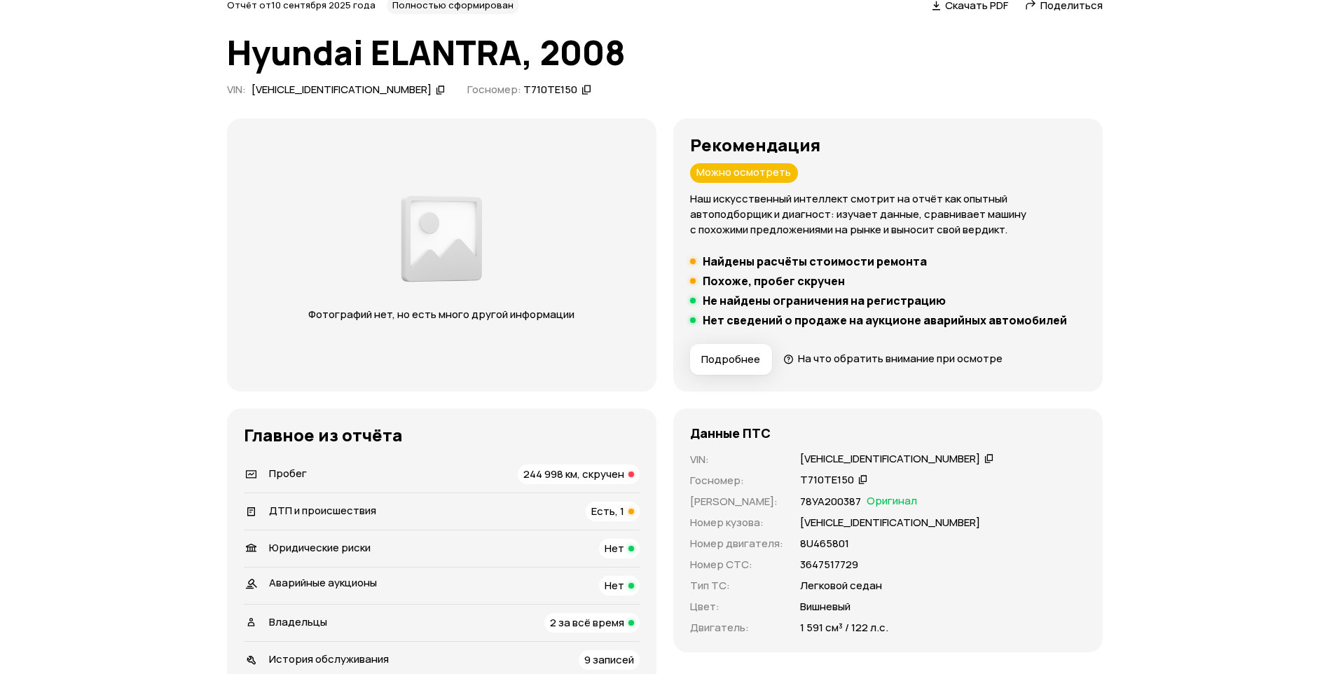 Image resolution: width=1329 pixels, height=674 pixels. Describe the element at coordinates (607, 511) in the screenshot. I see `span: Есть, 1` at that location.